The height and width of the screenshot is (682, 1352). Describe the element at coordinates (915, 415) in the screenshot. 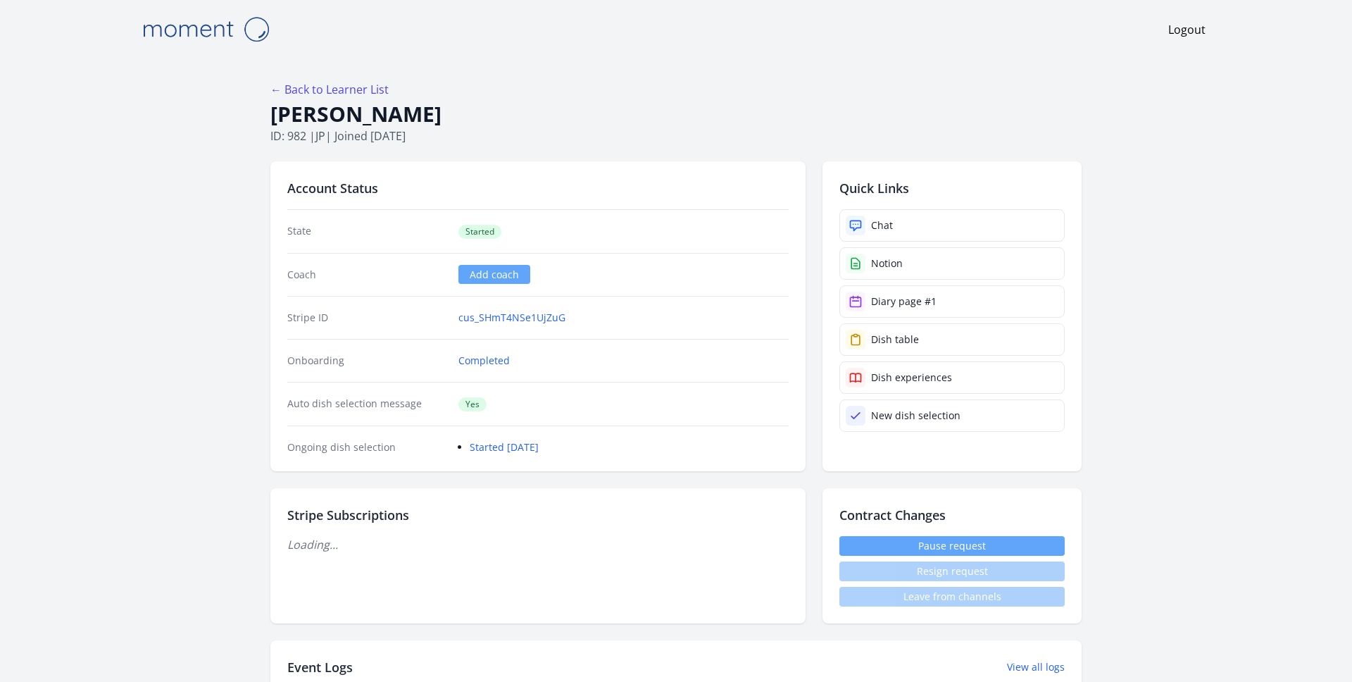

I see `div: New dish selection` at that location.